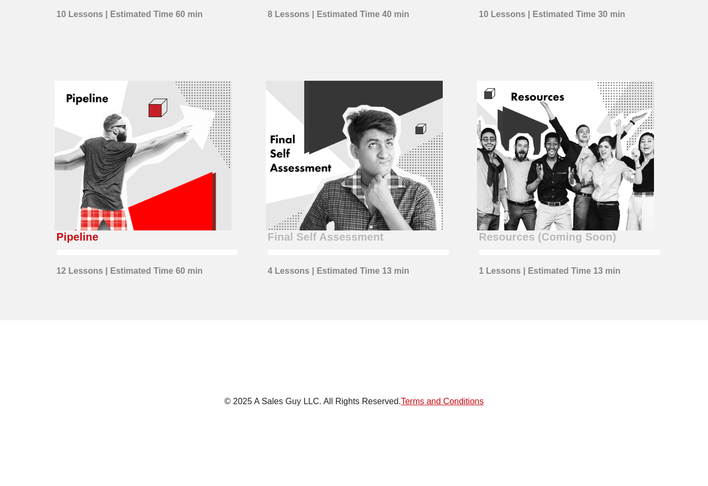 The width and height of the screenshot is (708, 486). I want to click on div: 8 Lessons | Estimated Time 40 min, so click(338, 12).